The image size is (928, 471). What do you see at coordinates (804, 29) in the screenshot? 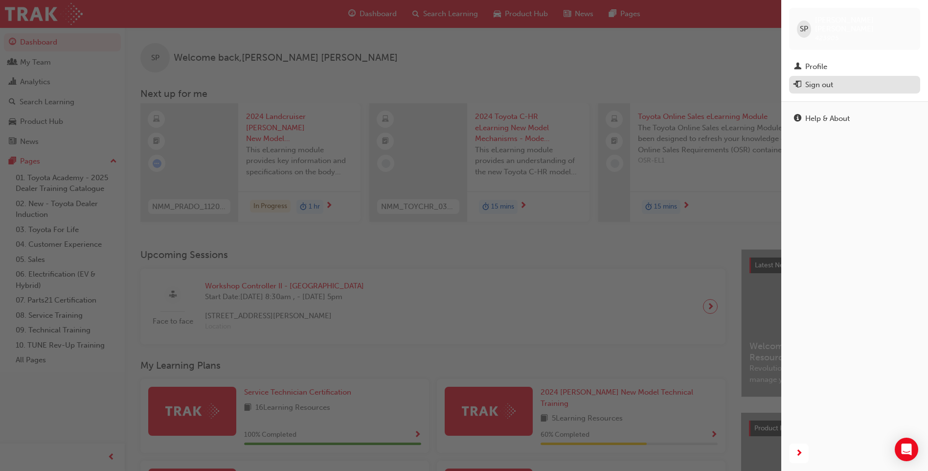
I see `span: SP` at bounding box center [804, 29].